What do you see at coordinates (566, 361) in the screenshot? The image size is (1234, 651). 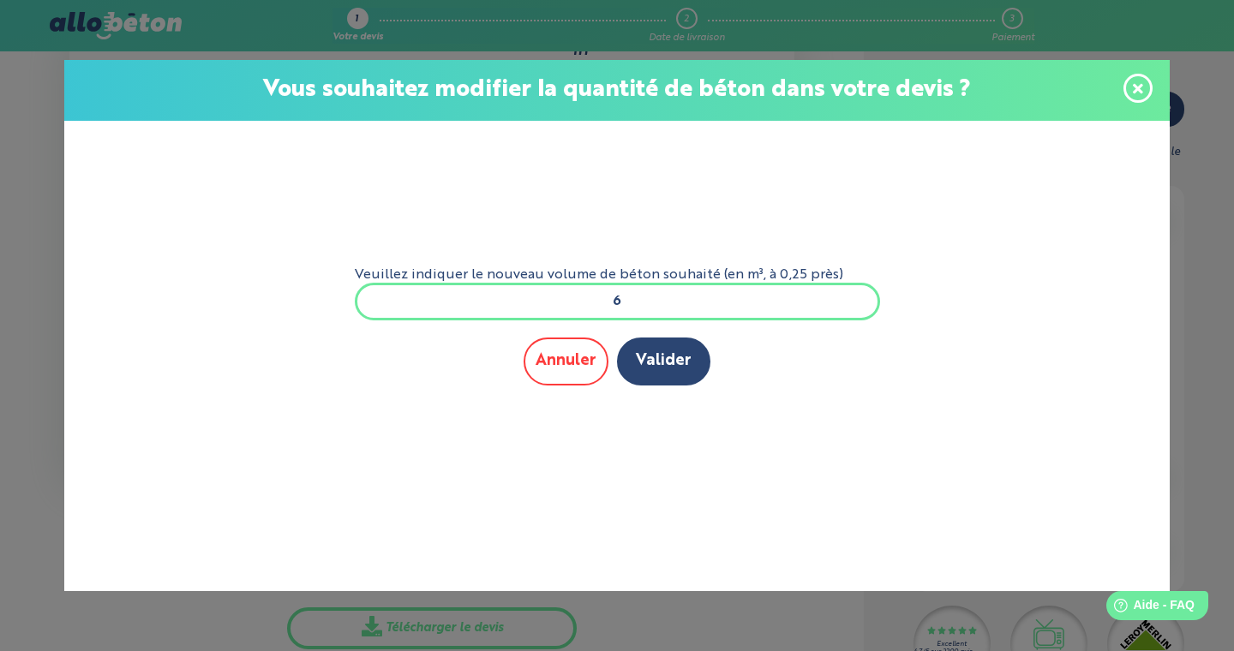 I see `button: Annuler` at bounding box center [566, 361].